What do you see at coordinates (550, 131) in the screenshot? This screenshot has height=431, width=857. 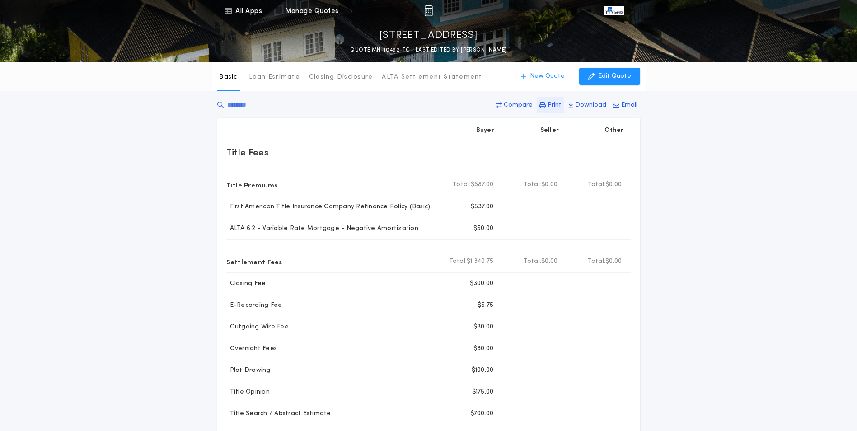 I see `p: Seller` at bounding box center [550, 131].